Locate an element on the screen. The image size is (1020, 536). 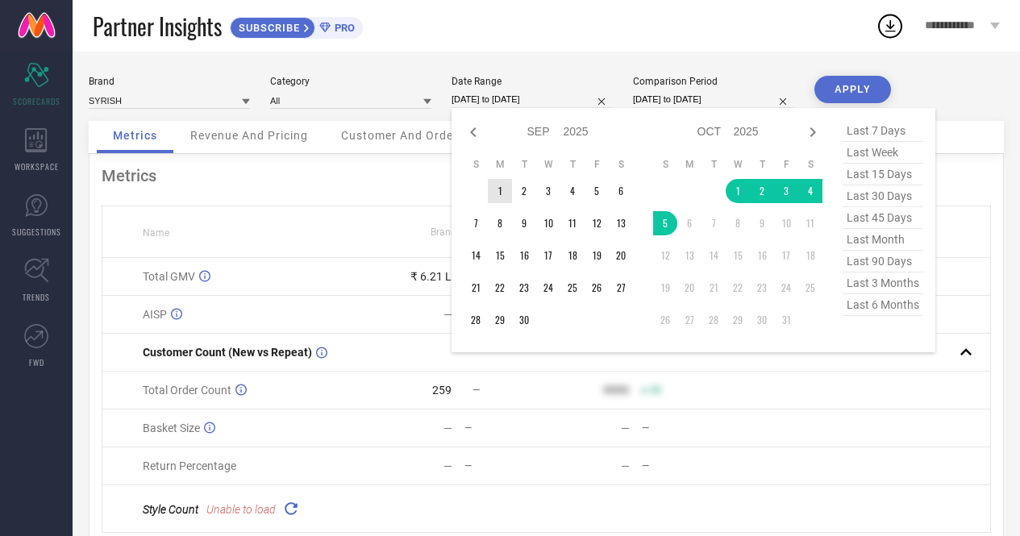
th: Tuesday is located at coordinates (714, 165).